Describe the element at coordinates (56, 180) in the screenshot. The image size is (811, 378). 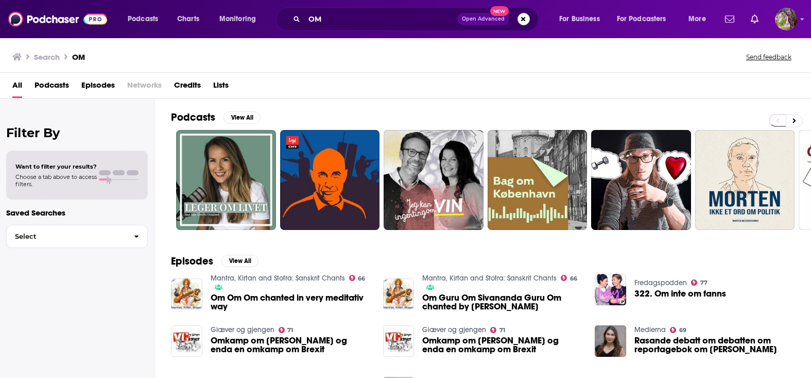
I see `span: Choose a tab above to access filters.` at that location.